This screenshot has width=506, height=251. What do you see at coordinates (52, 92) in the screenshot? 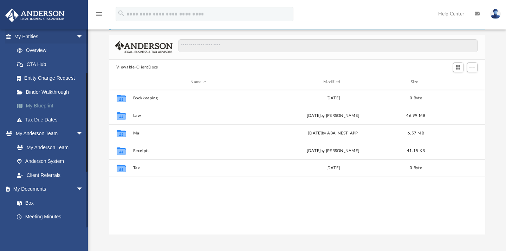
I see `a: Binder Walkthrough` at bounding box center [52, 92].